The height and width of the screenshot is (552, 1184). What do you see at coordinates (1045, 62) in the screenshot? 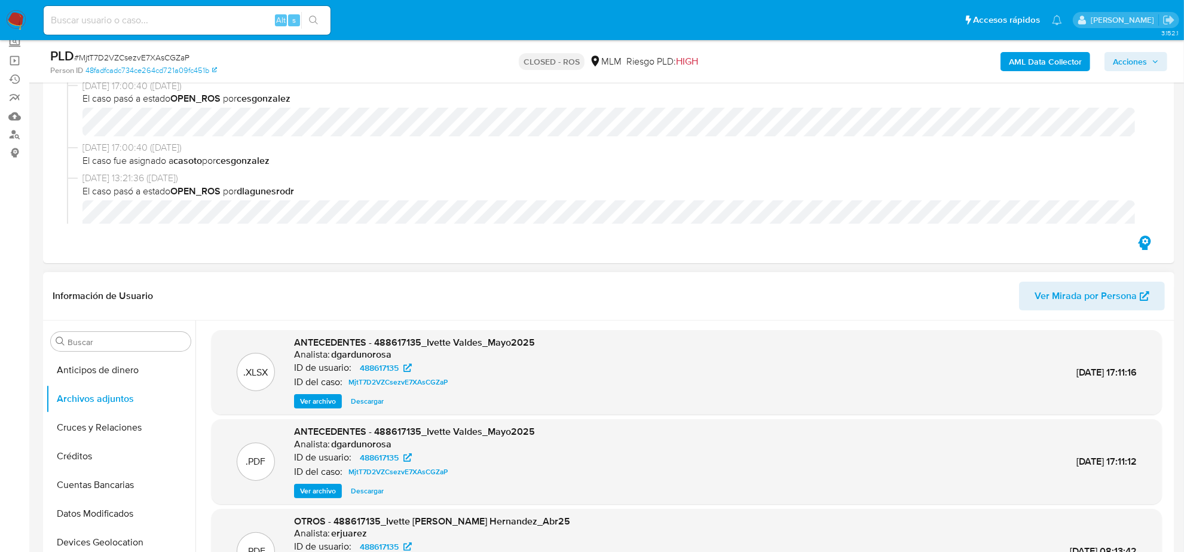
I see `button: AML Data Collector` at bounding box center [1045, 62].